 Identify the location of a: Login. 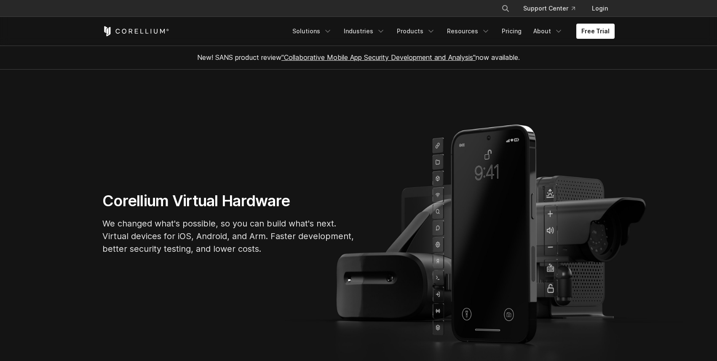
(600, 8).